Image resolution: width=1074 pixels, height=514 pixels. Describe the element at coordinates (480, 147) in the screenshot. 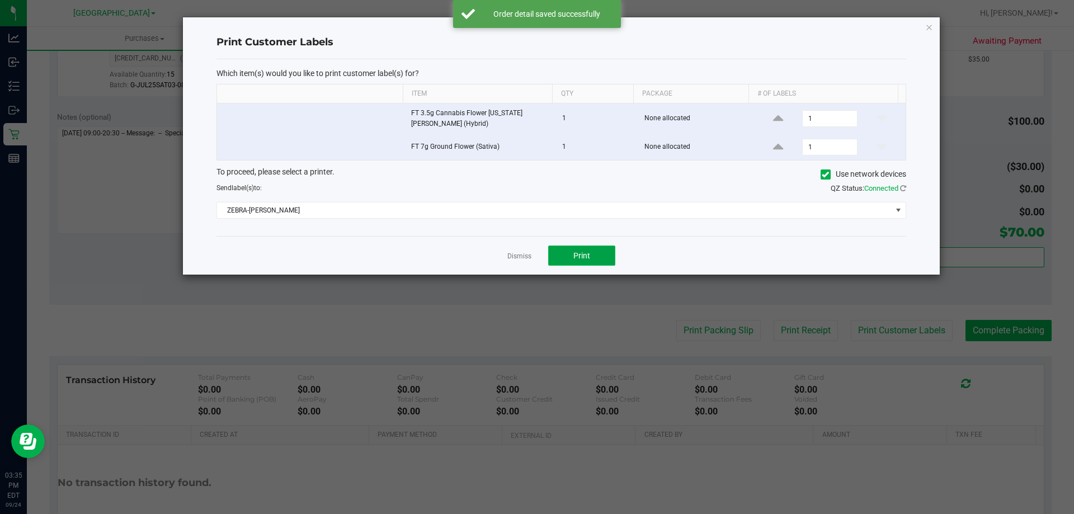

I see `td: FT 7g Ground Flower (Sativa)` at that location.